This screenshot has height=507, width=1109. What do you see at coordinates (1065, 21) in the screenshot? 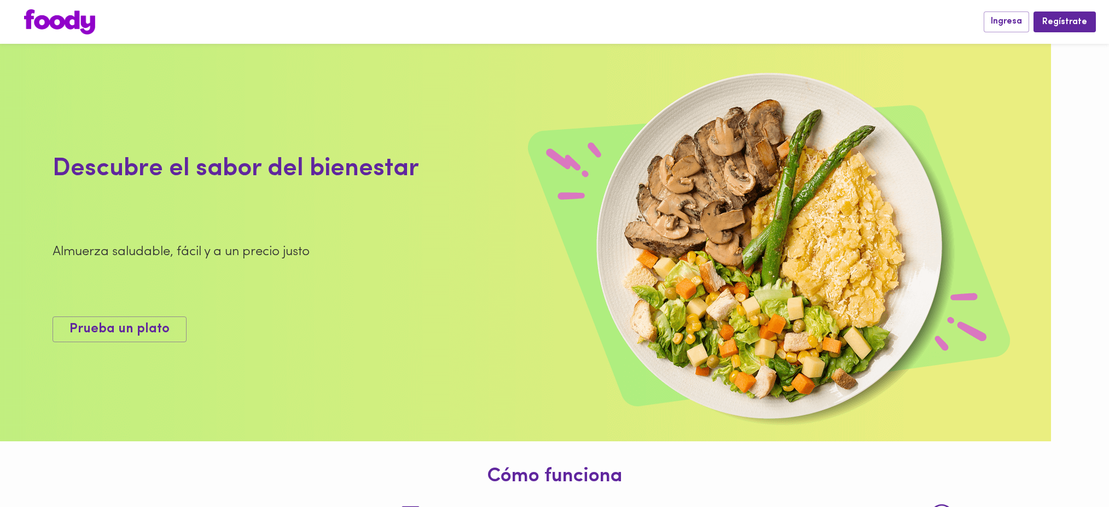
I see `button: Regístrate` at bounding box center [1065, 21].